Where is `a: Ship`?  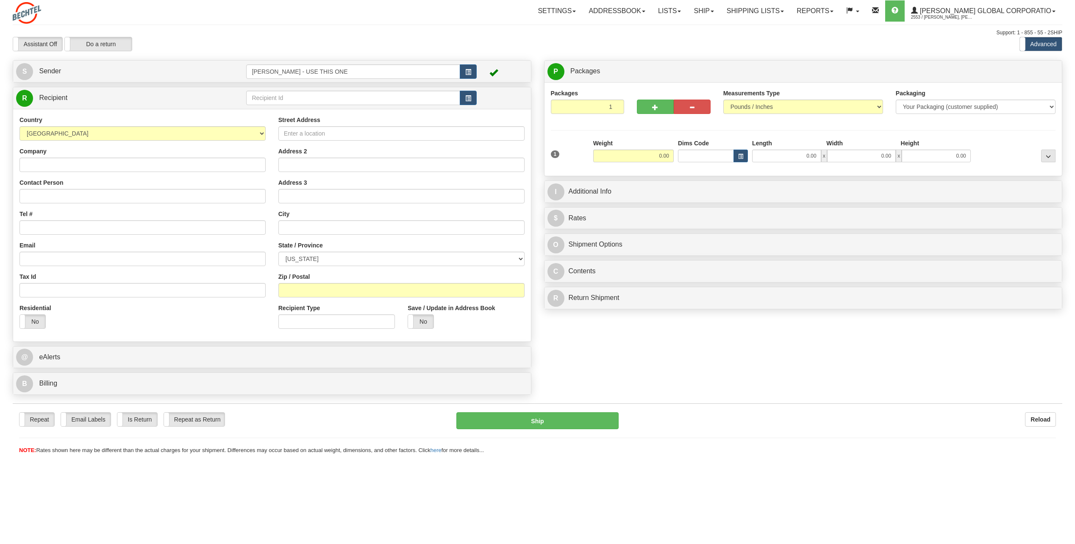
a: Ship is located at coordinates (703, 11).